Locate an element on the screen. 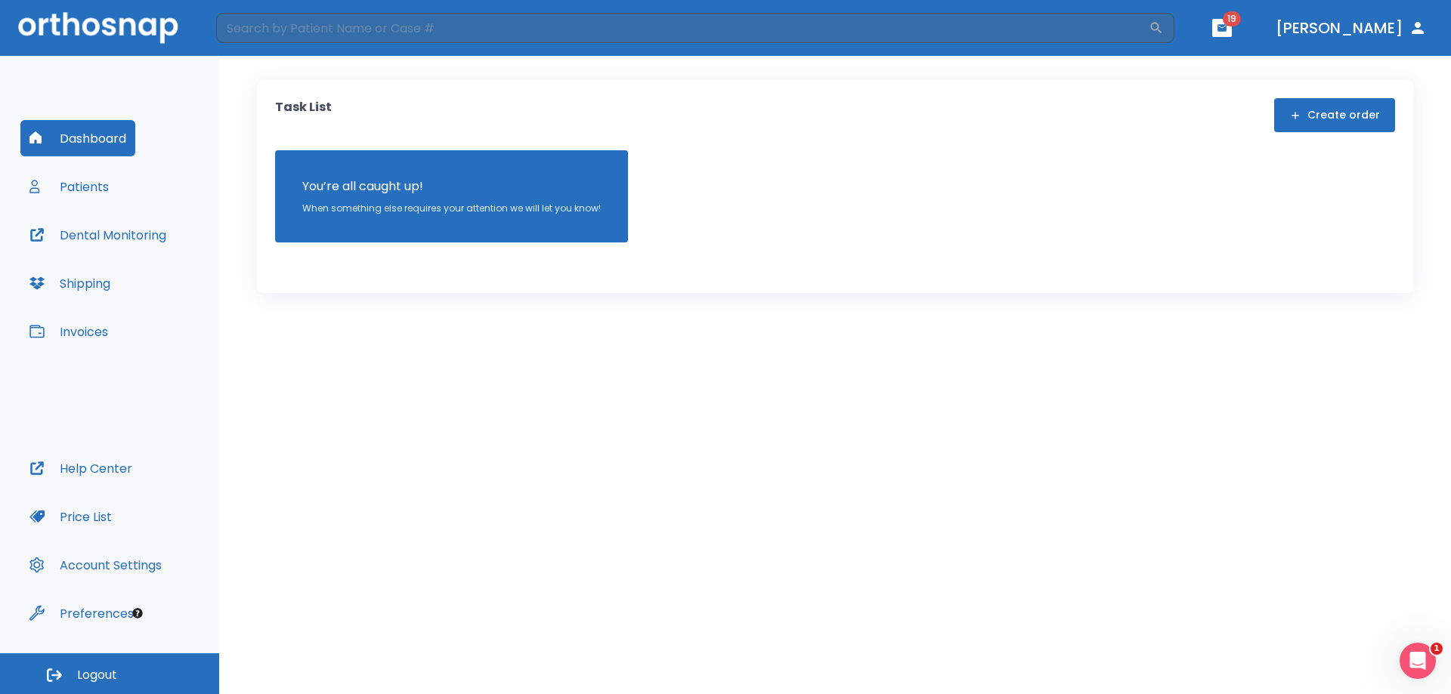  a: Dental Monitoring is located at coordinates (97, 235).